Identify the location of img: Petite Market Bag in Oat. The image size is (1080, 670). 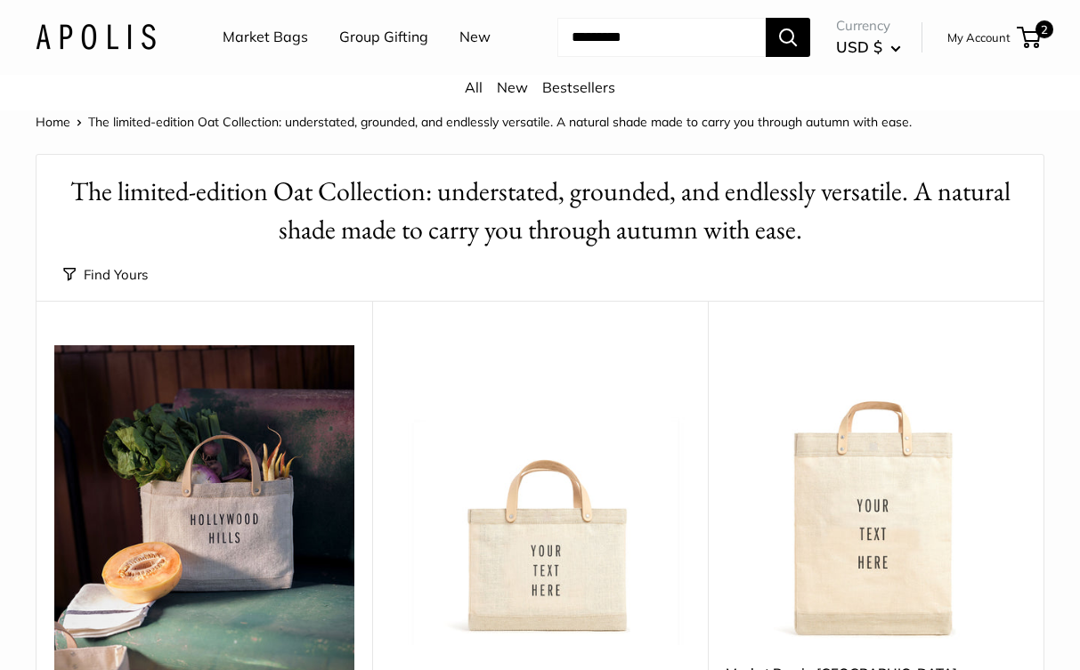
(539, 495).